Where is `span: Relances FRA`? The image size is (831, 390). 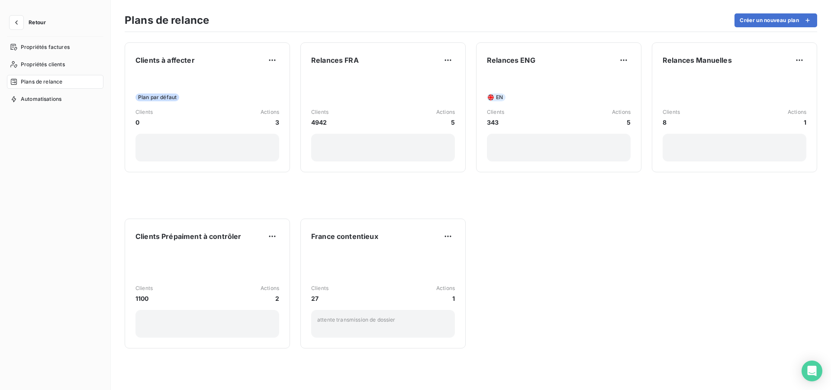
span: Relances FRA is located at coordinates (335, 60).